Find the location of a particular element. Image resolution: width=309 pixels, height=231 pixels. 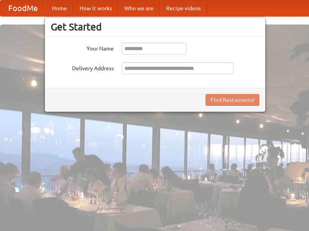

label: Your Name is located at coordinates (82, 47).